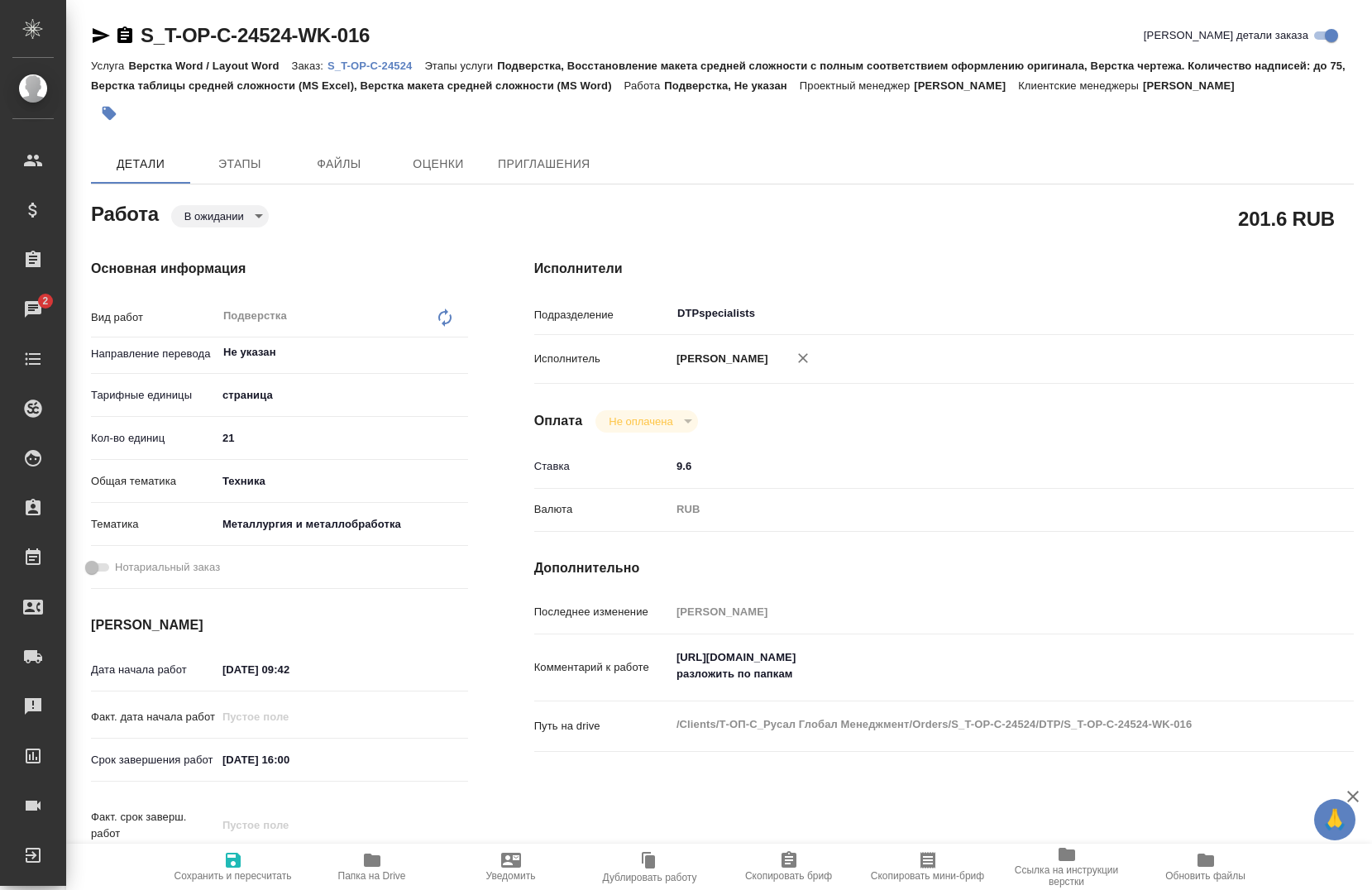 Image resolution: width=1372 pixels, height=890 pixels. What do you see at coordinates (602, 467) in the screenshot?
I see `p: Ставка` at bounding box center [602, 467].